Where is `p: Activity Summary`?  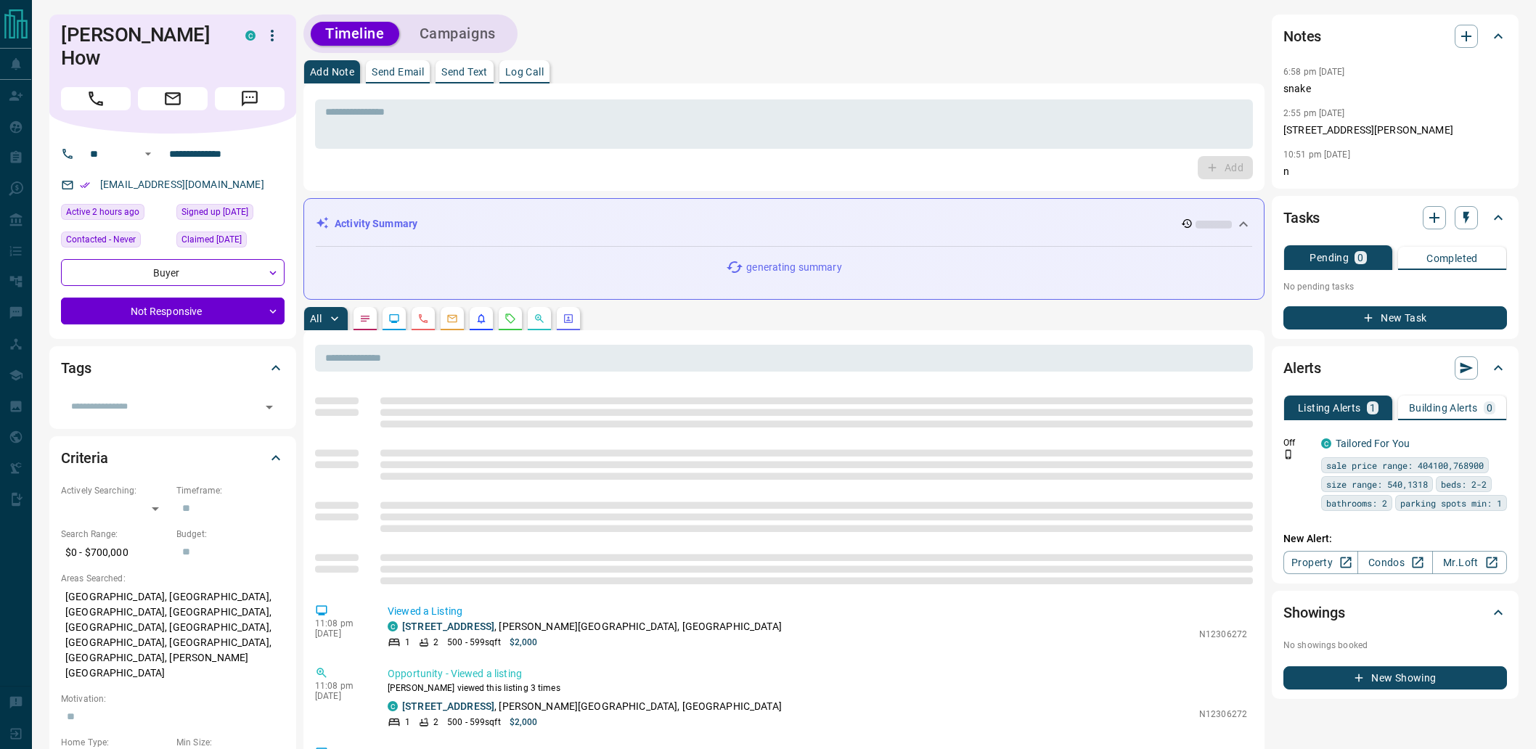
p: Activity Summary is located at coordinates (376, 224).